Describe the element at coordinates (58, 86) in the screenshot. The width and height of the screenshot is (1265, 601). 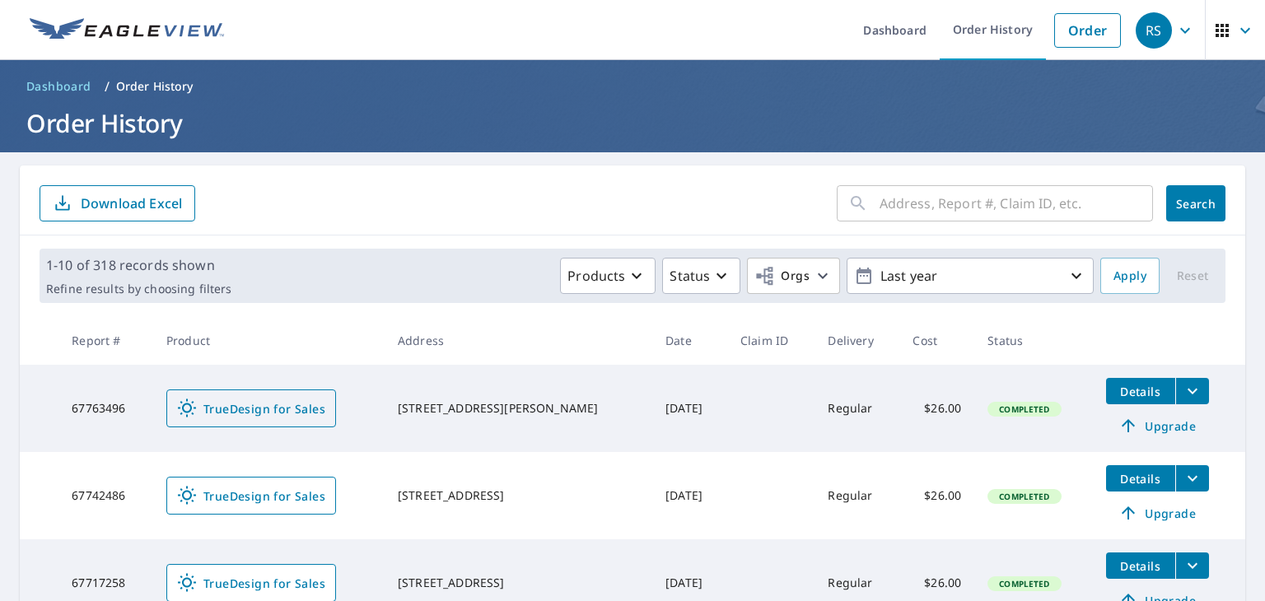
I see `span: Dashboard` at that location.